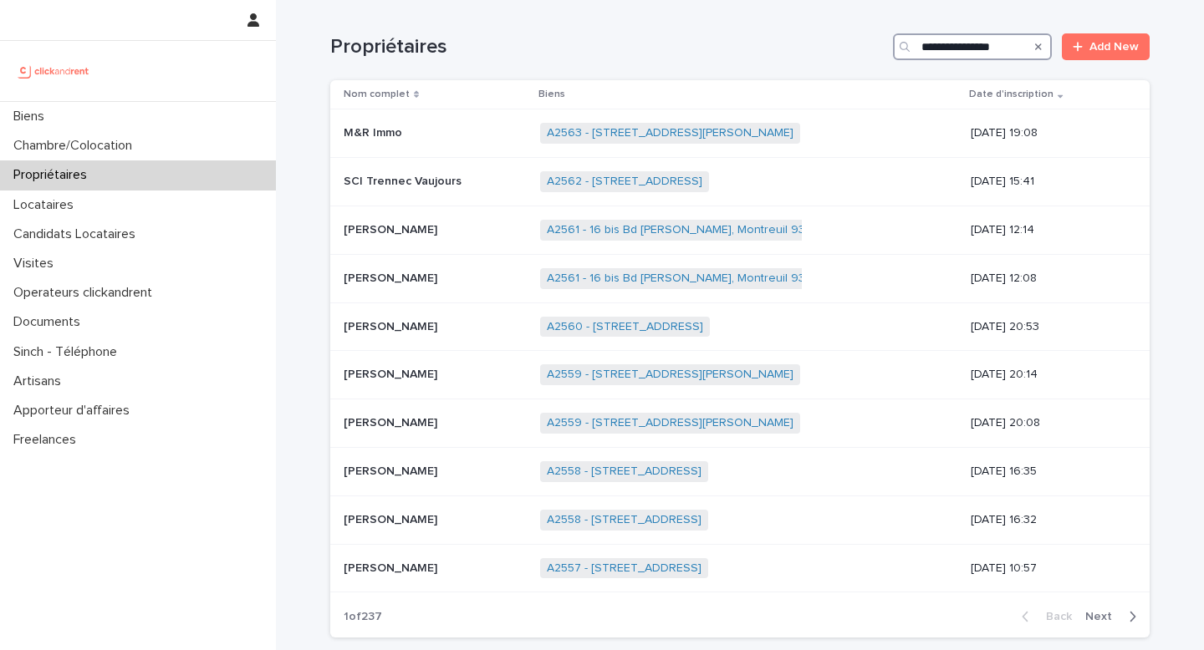 This screenshot has width=1204, height=650. I want to click on div: Search, so click(972, 47).